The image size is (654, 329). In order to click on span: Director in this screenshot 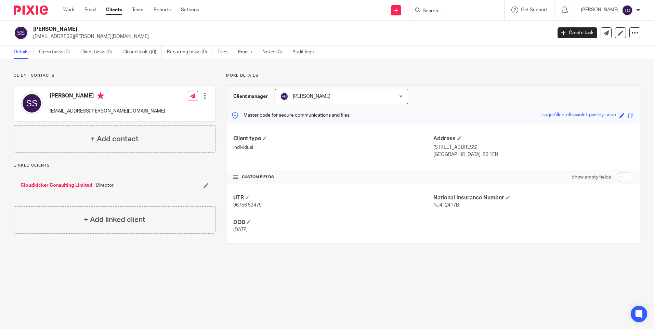, I will do `click(105, 185)`.